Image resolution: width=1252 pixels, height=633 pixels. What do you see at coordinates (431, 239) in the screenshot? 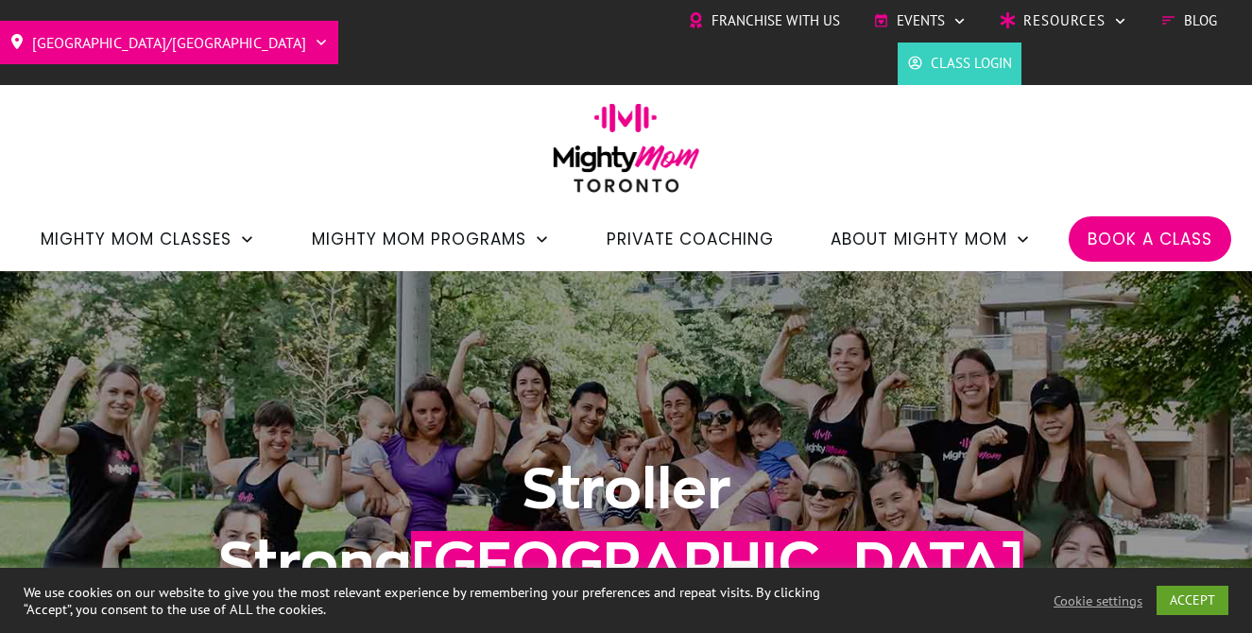
I see `a: Mighty Mom Programs` at bounding box center [431, 239].